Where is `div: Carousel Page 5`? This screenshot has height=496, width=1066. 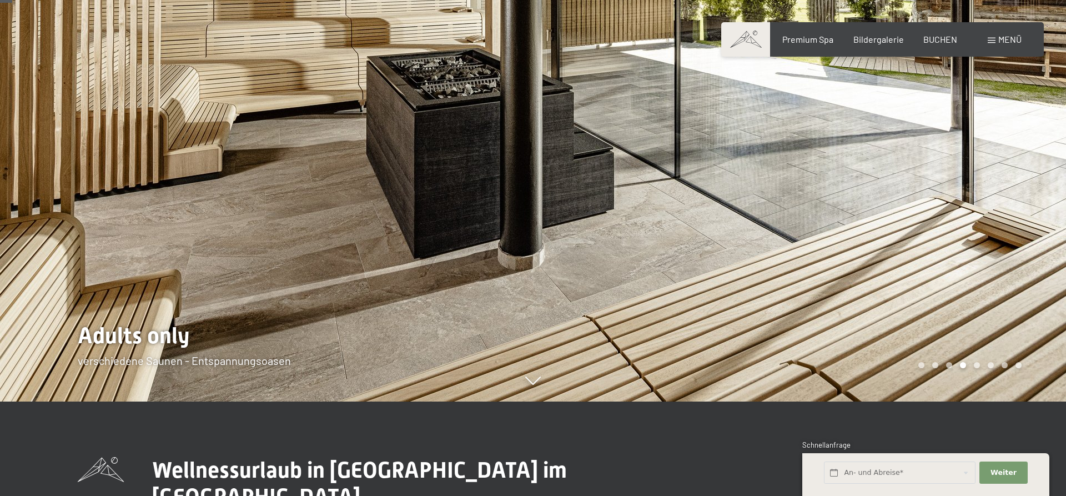
div: Carousel Page 5 is located at coordinates (977, 365).